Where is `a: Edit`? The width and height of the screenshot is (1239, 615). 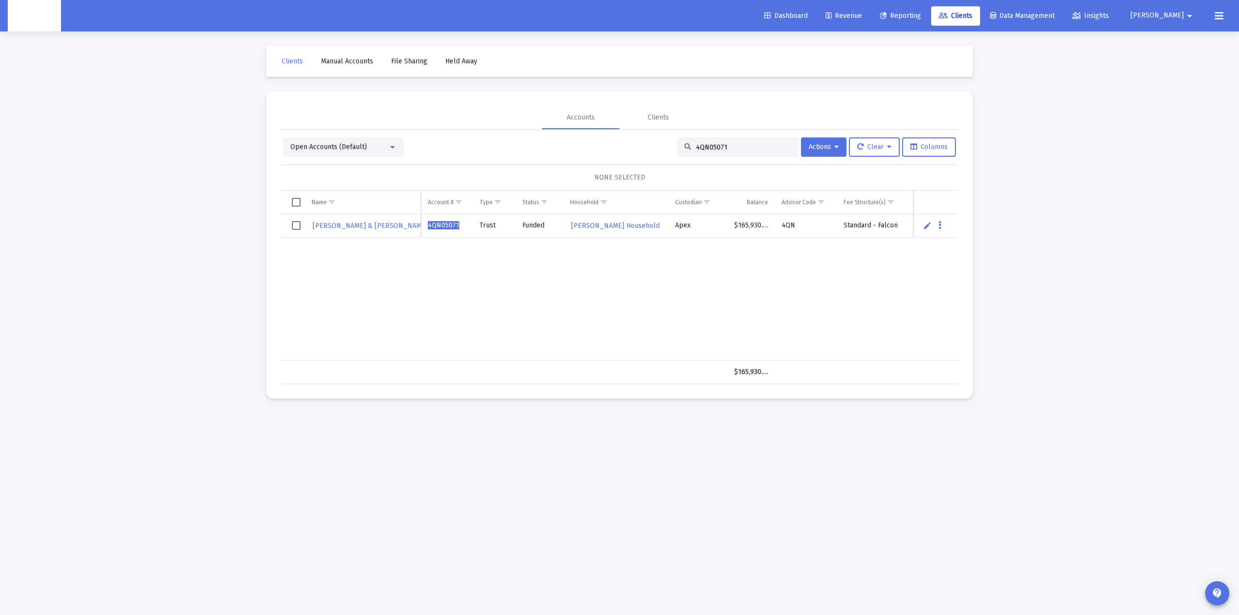
a: Edit is located at coordinates (928, 226).